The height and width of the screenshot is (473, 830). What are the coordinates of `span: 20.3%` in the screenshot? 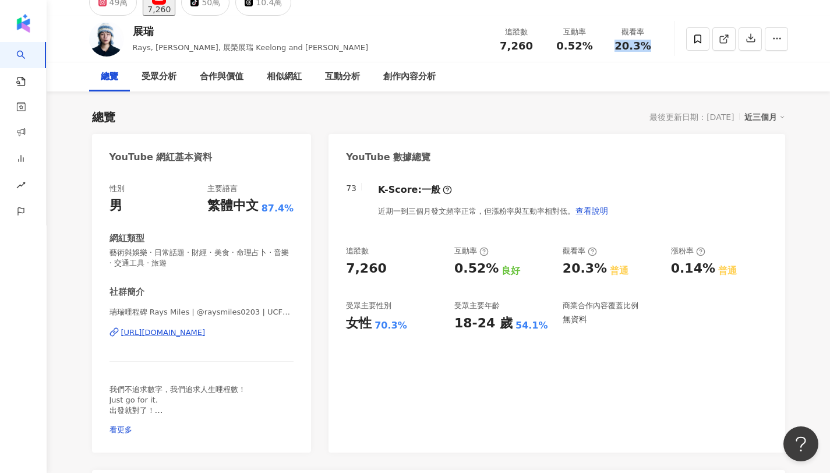 It's located at (633, 46).